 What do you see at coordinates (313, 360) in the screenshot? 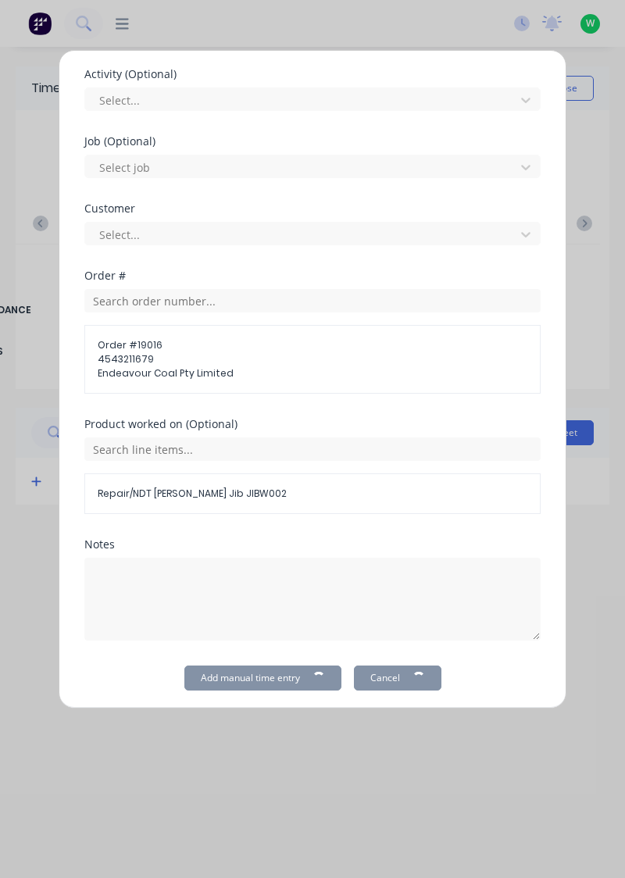
I see `span: 4543211679` at bounding box center [313, 360].